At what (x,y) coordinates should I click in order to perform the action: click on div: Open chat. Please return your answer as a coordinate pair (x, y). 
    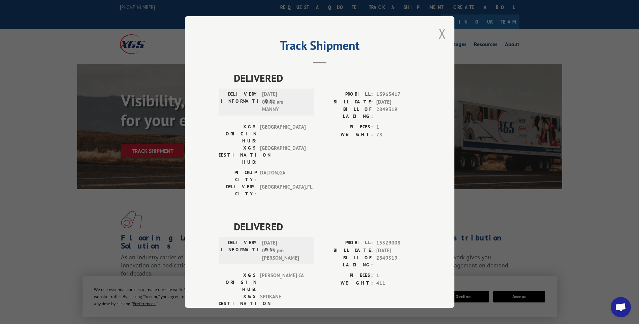
    Looking at the image, I should click on (621, 307).